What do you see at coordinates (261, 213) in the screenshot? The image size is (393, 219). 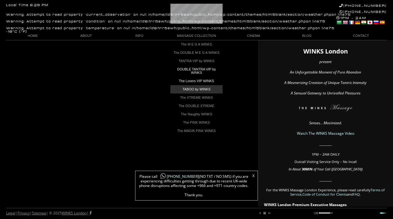 I see `a: play` at bounding box center [261, 213].